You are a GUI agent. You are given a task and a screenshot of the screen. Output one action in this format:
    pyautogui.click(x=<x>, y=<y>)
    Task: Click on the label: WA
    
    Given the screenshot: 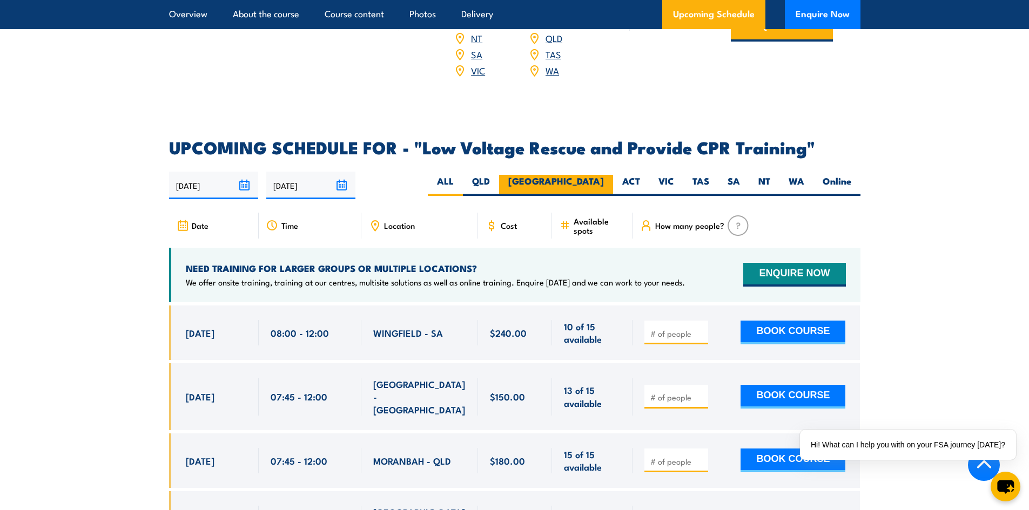 What is the action you would take?
    pyautogui.click(x=796, y=185)
    